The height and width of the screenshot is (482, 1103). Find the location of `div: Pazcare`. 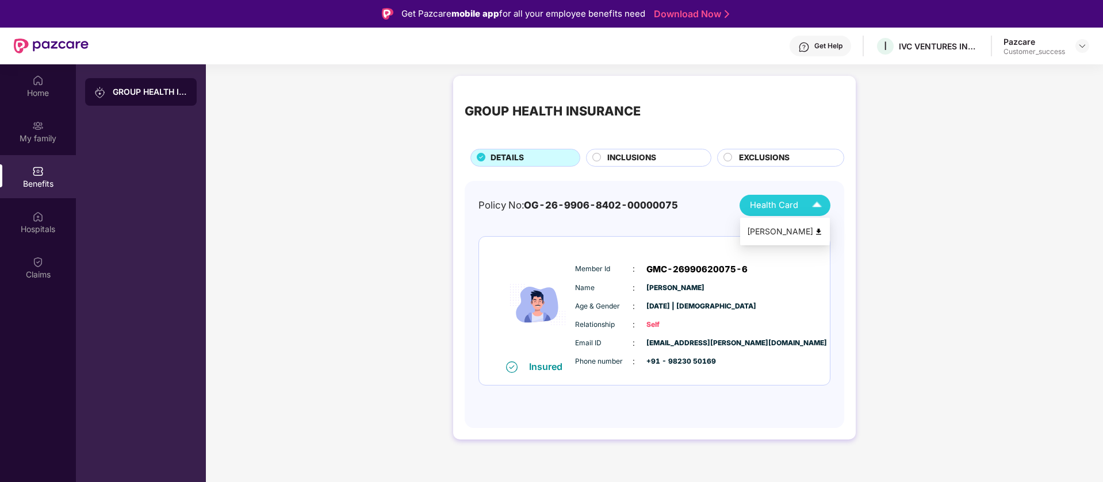

div: Pazcare is located at coordinates (1034, 41).